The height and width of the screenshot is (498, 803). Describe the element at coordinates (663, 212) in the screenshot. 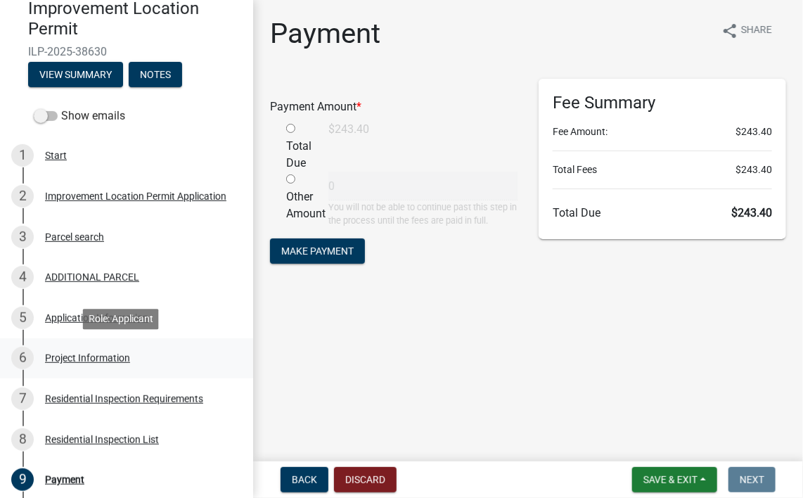

I see `h6: Total Due` at that location.